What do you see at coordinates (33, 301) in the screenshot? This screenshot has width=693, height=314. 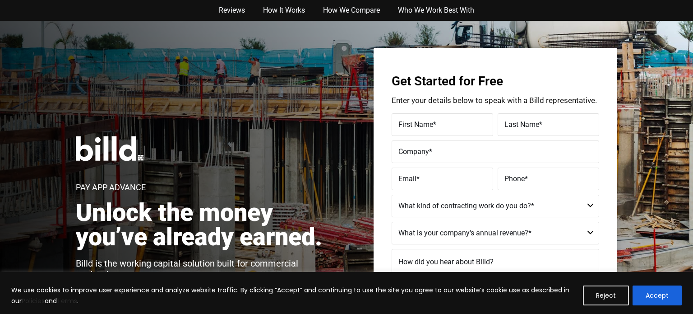 I see `a: Policies` at bounding box center [33, 301].